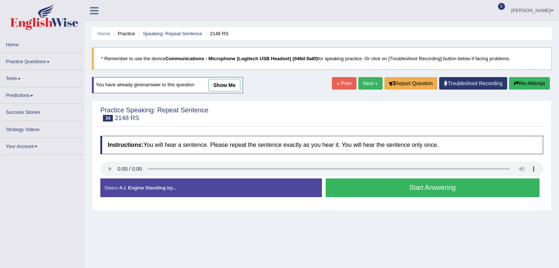  What do you see at coordinates (167, 85) in the screenshot?
I see `div: You have already given answer to this question` at bounding box center [167, 85].